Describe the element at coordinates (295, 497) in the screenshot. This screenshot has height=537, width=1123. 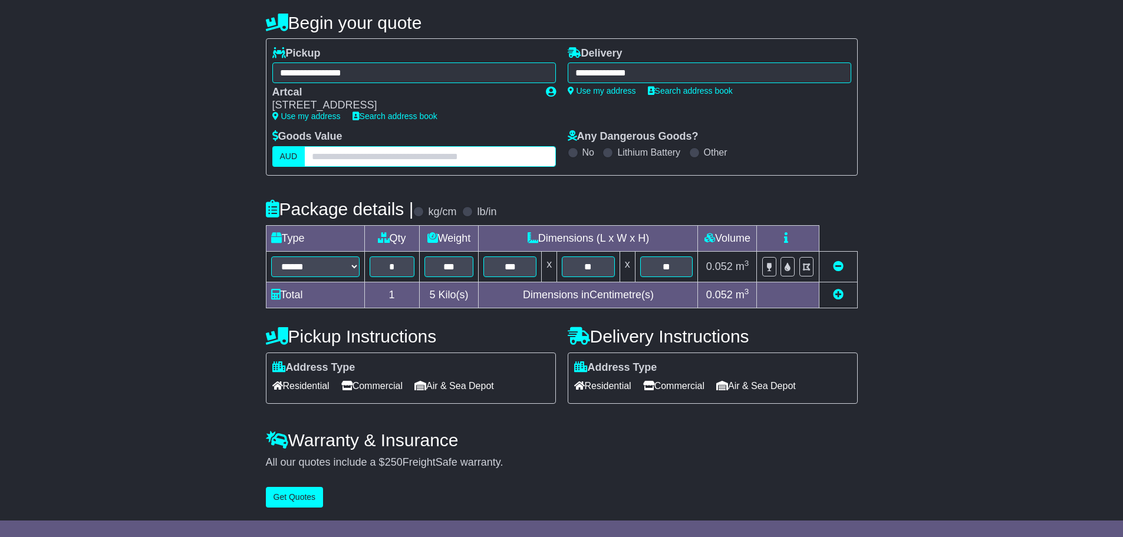
I see `button: Get Quotes` at that location.